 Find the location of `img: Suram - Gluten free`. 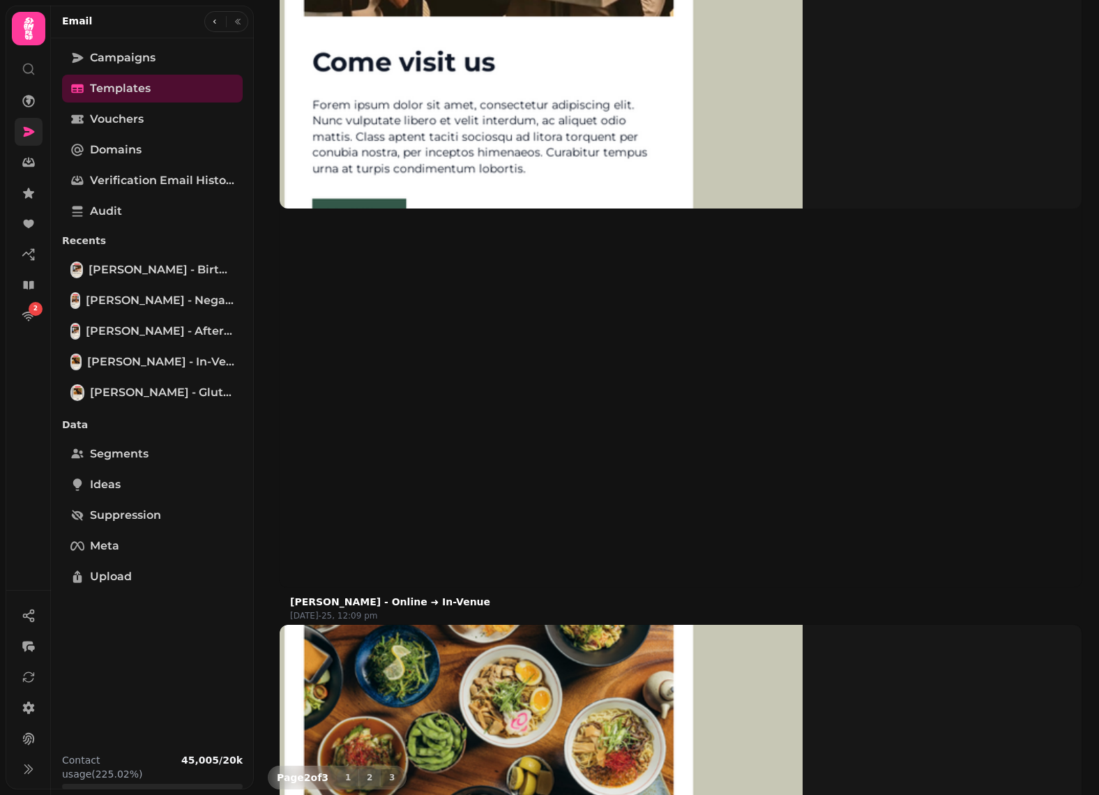

img: Suram - Gluten free is located at coordinates (77, 393).